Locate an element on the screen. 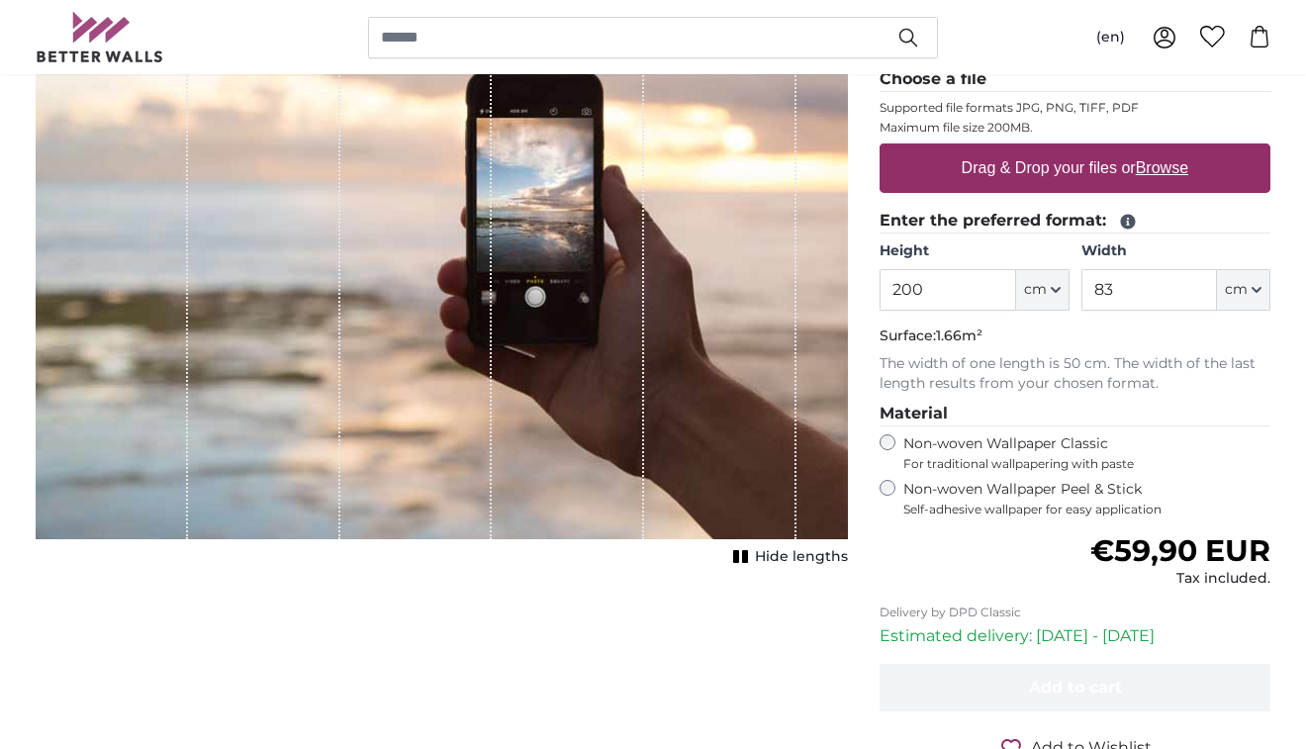 This screenshot has width=1306, height=749. label: Drag & Drop your files or is located at coordinates (1074, 168).